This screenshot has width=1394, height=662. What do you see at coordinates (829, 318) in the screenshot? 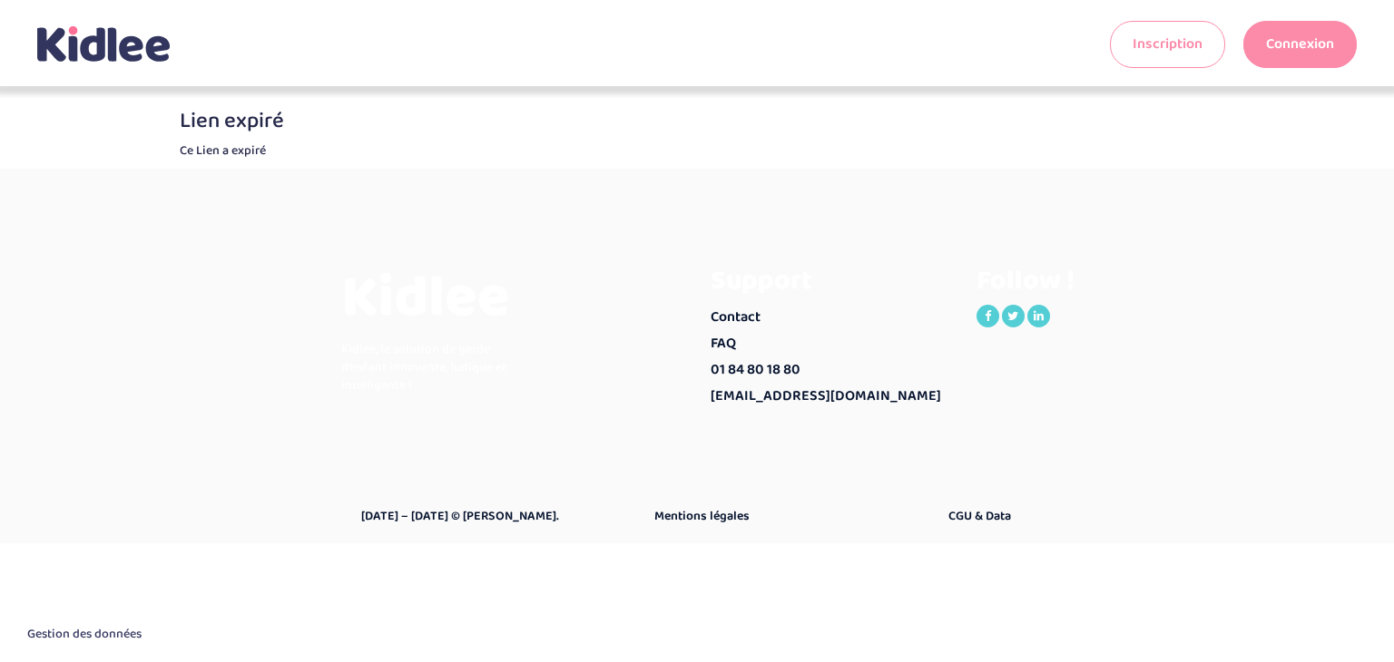
I see `a: Contact` at bounding box center [829, 318].